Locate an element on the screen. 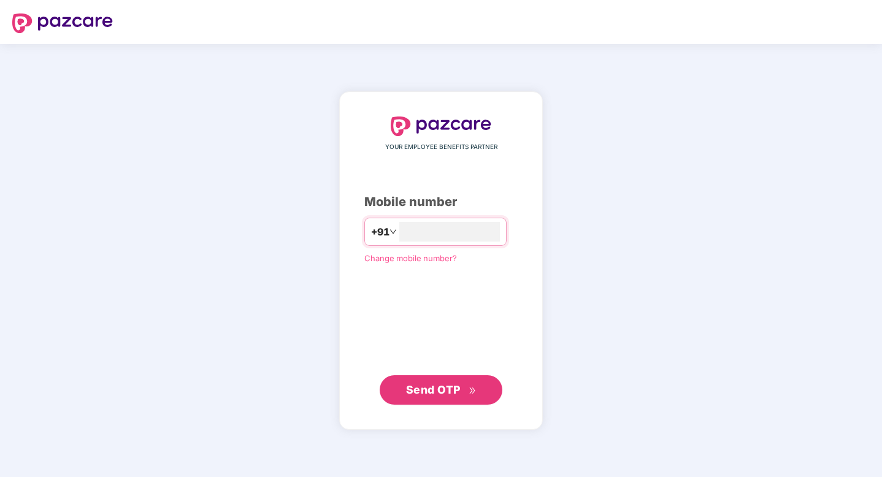 The image size is (882, 477). div: Mobile number is located at coordinates (441, 202).